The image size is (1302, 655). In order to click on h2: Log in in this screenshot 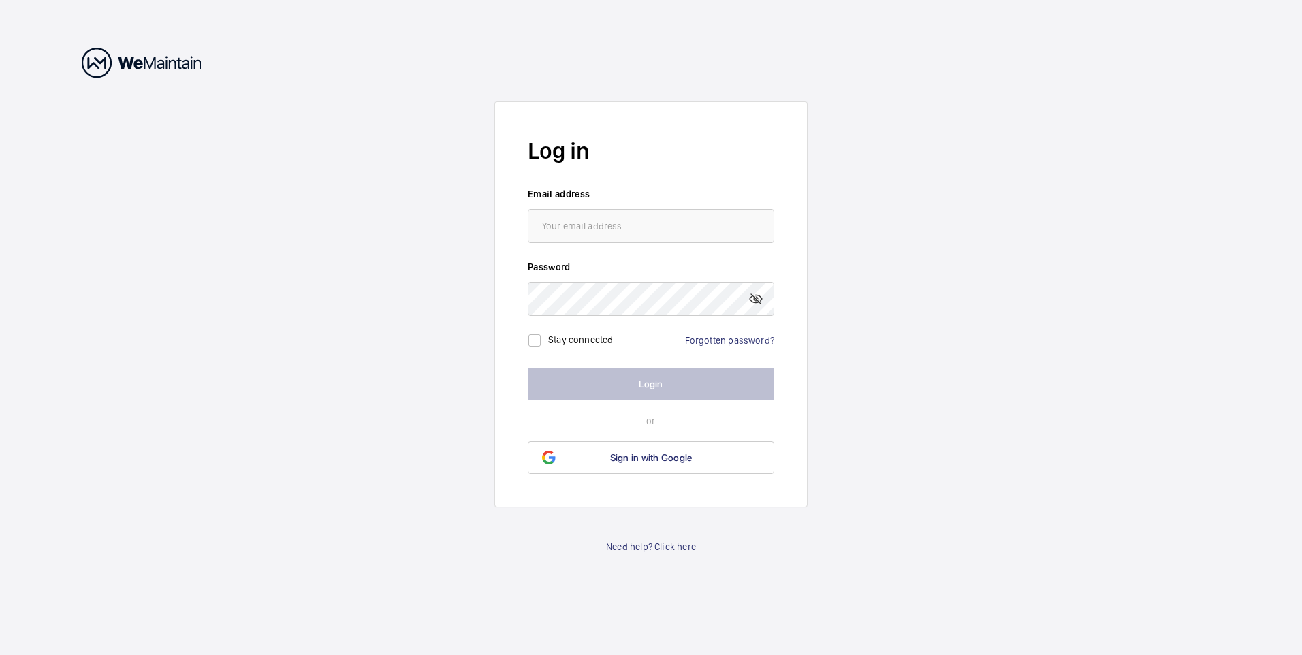, I will do `click(651, 151)`.